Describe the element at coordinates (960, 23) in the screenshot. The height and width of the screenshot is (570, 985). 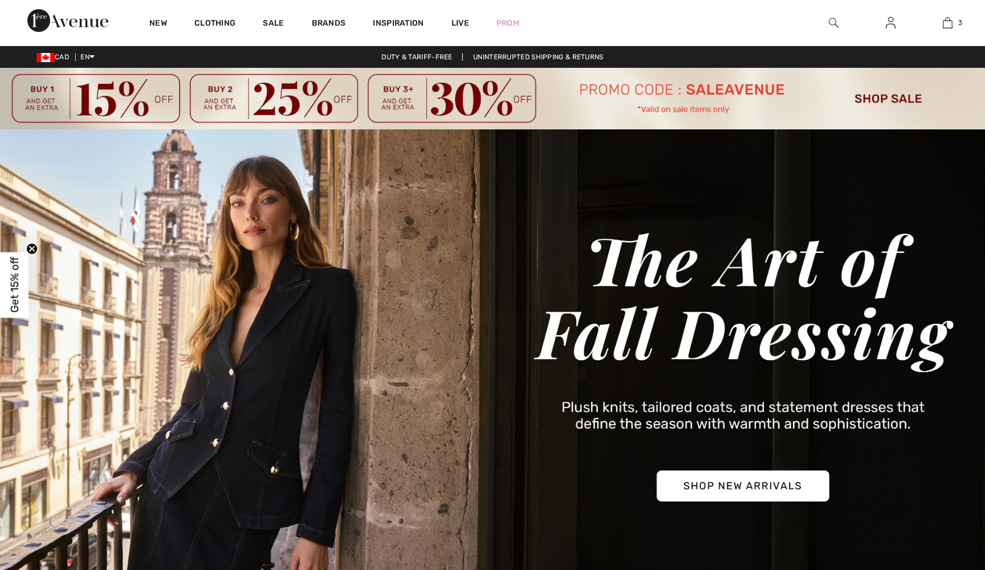
I see `span: 3` at that location.